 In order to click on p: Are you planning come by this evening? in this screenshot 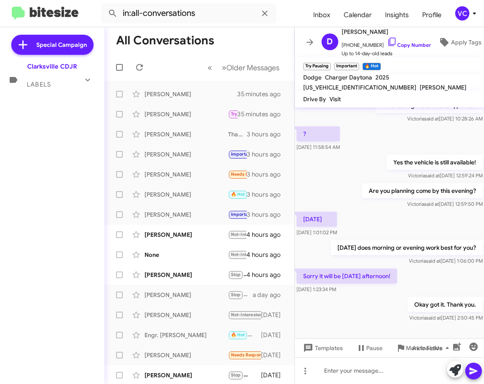, I will do `click(422, 191)`.